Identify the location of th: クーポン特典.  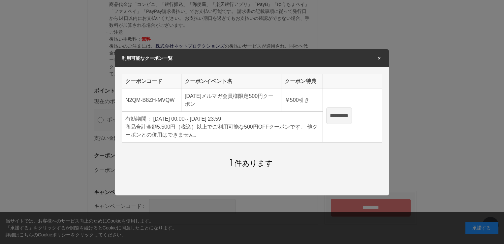
(302, 81).